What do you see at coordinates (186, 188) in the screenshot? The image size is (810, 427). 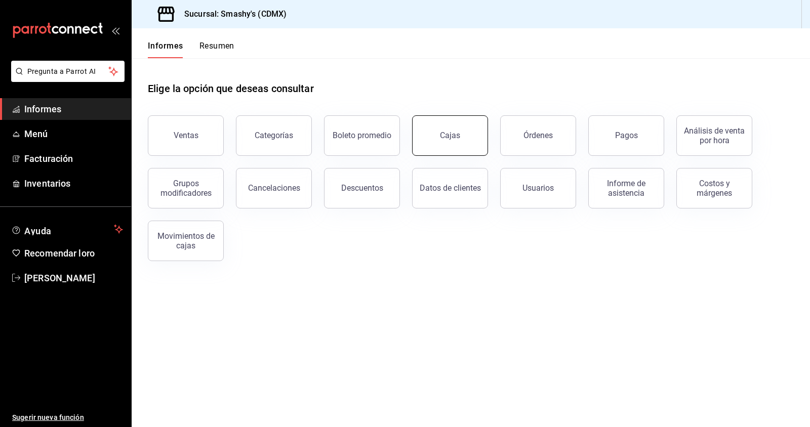 I see `button: Grupos modificadores` at bounding box center [186, 188].